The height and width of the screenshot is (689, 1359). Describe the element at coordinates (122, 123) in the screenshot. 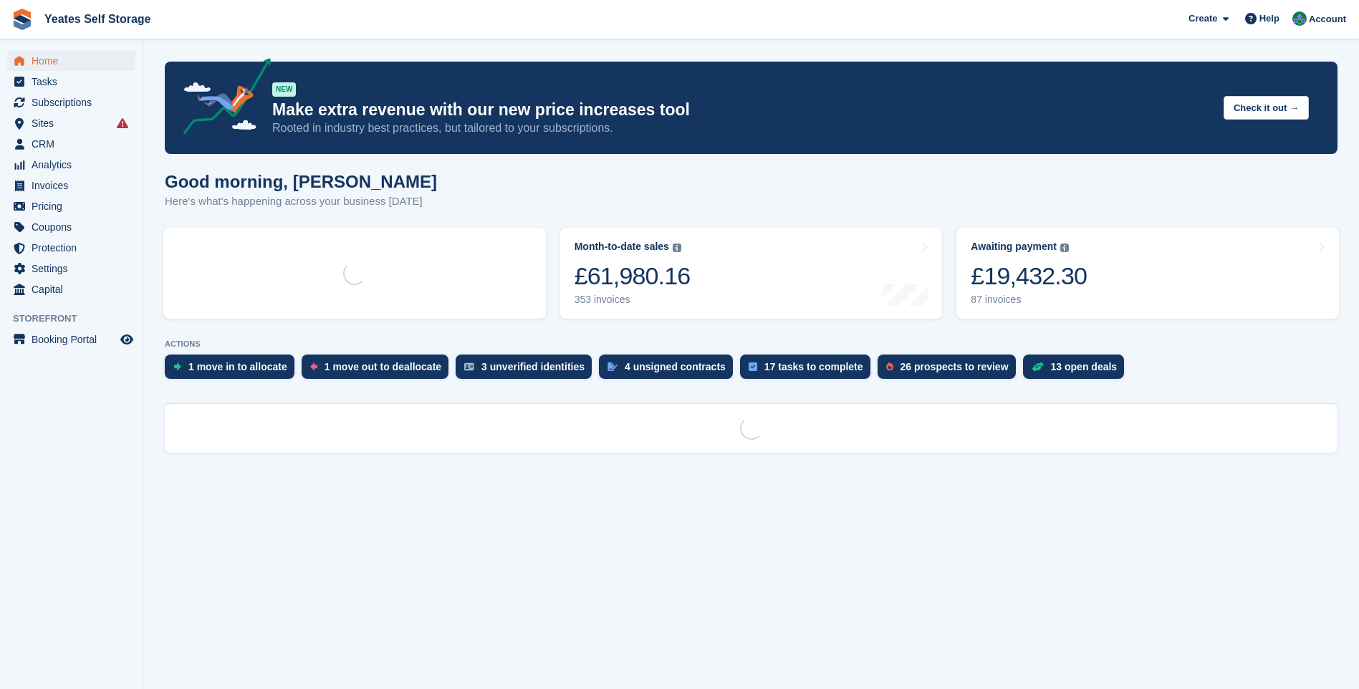

I see `i: Smart entry sync failures have occurred` at that location.